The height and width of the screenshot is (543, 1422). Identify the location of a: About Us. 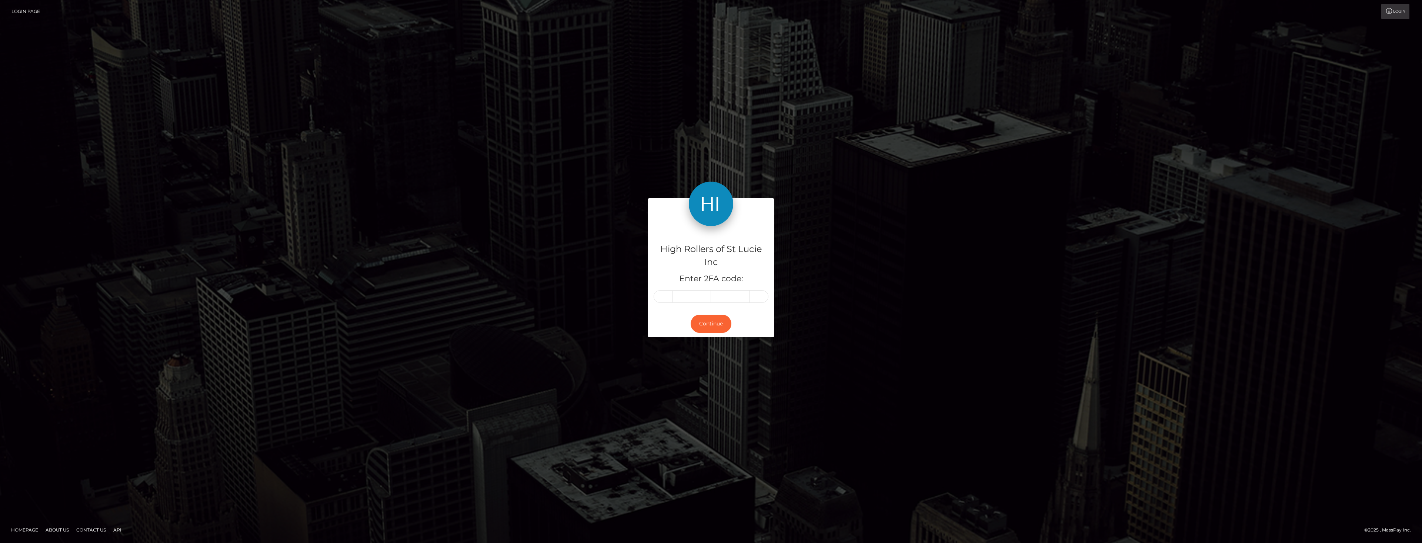
(57, 529).